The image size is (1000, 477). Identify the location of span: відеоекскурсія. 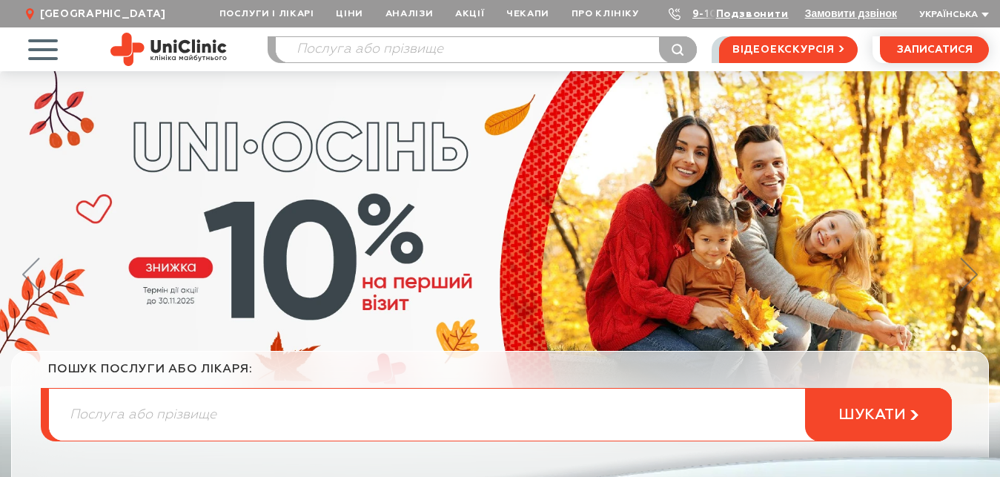
(784, 50).